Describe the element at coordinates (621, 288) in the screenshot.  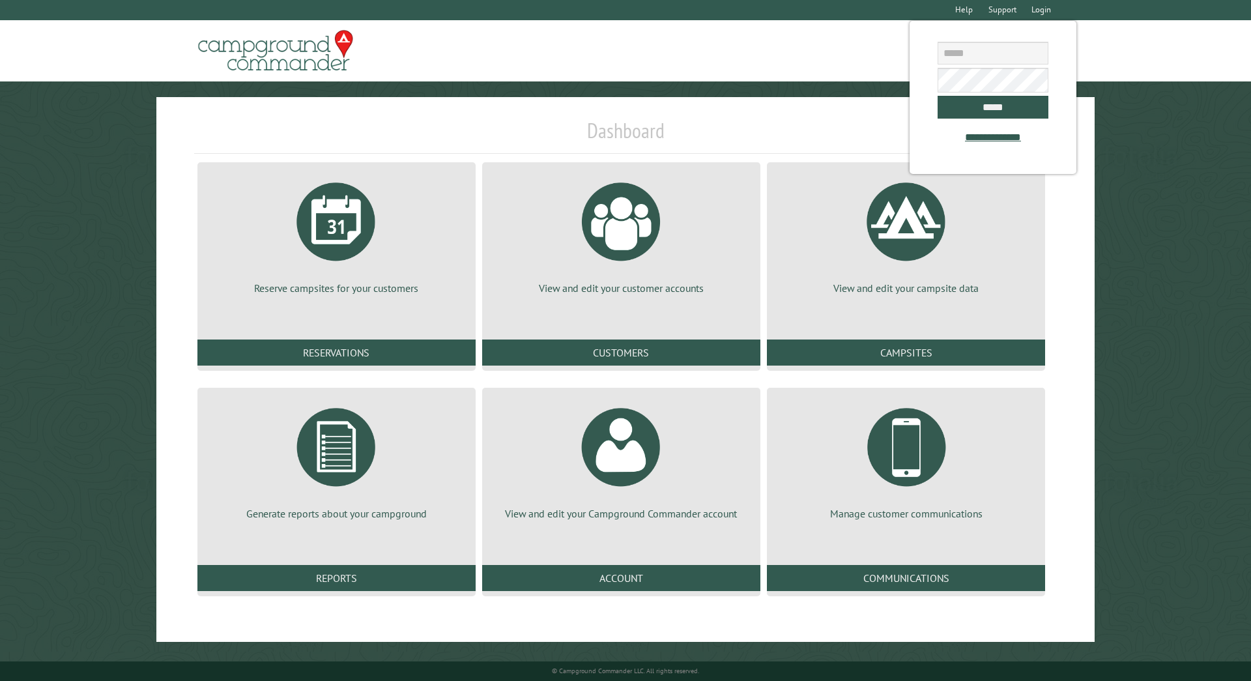
I see `p: View and edit your customer accounts` at that location.